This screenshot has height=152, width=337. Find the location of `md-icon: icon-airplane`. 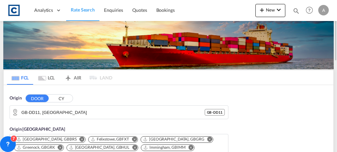

md-icon: icon-airplane is located at coordinates (68, 76).